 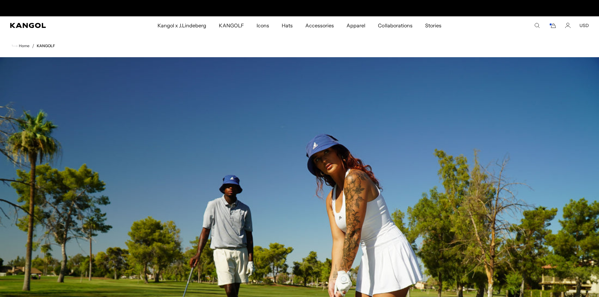 I want to click on summary: Search here, so click(x=537, y=25).